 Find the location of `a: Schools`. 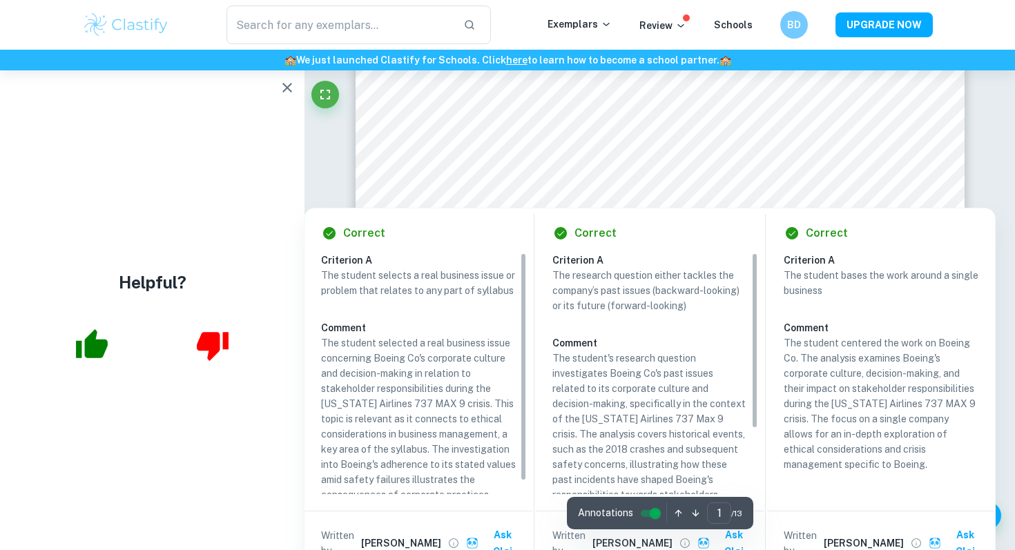

a: Schools is located at coordinates (733, 25).